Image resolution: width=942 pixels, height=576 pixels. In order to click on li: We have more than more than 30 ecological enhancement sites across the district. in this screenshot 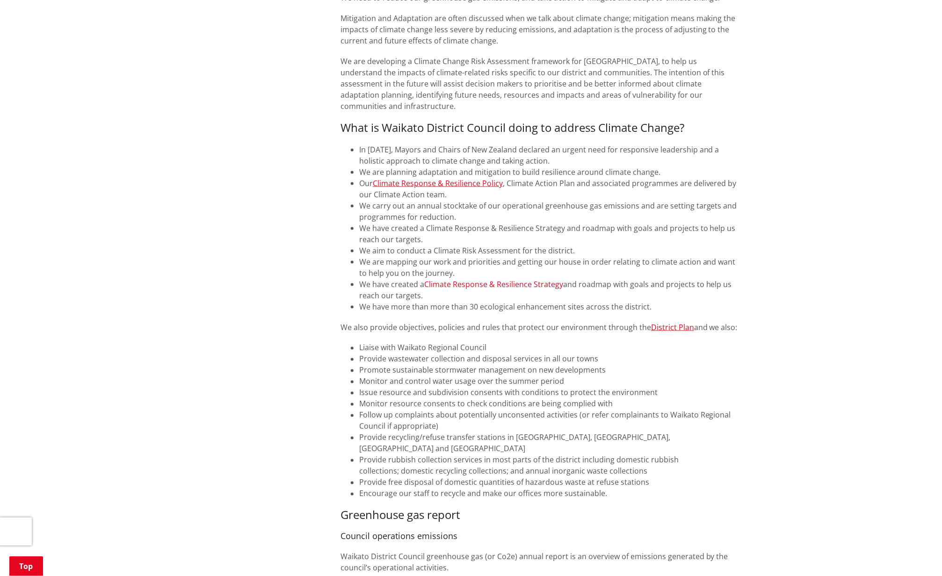, I will do `click(549, 307)`.